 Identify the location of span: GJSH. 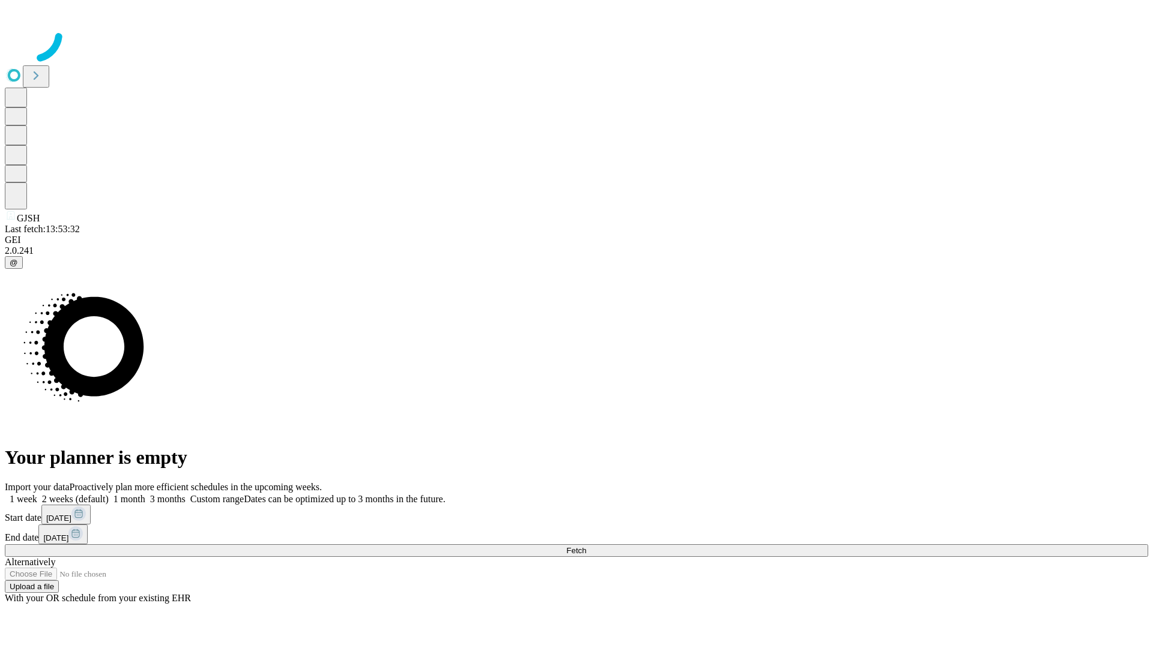
(28, 218).